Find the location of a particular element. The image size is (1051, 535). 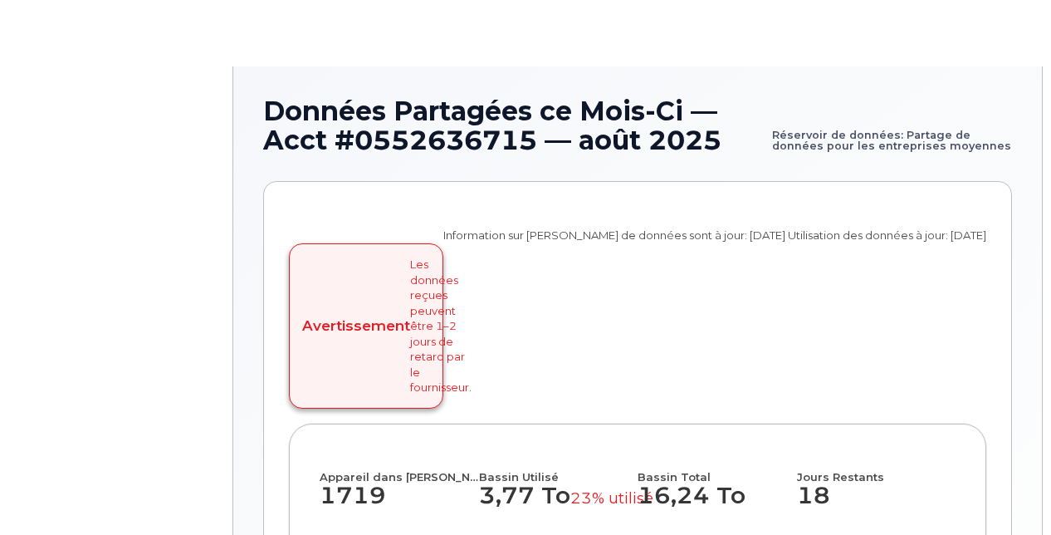

dd: 16,24 To is located at coordinates (710, 504).